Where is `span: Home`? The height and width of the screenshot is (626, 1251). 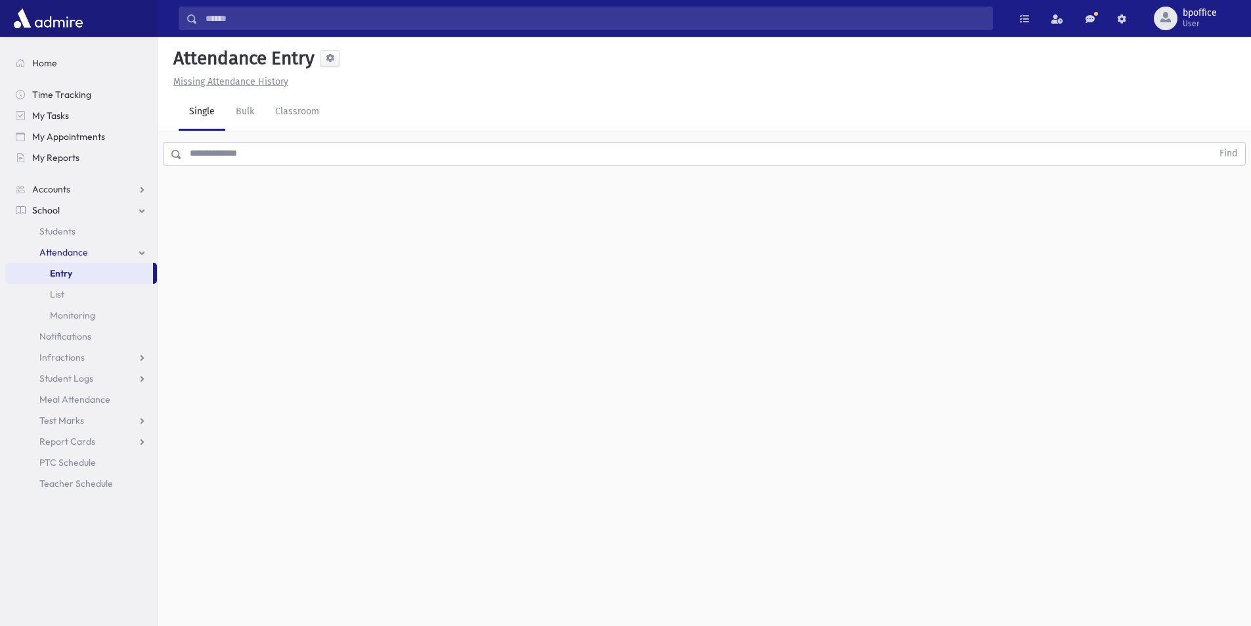
span: Home is located at coordinates (45, 63).